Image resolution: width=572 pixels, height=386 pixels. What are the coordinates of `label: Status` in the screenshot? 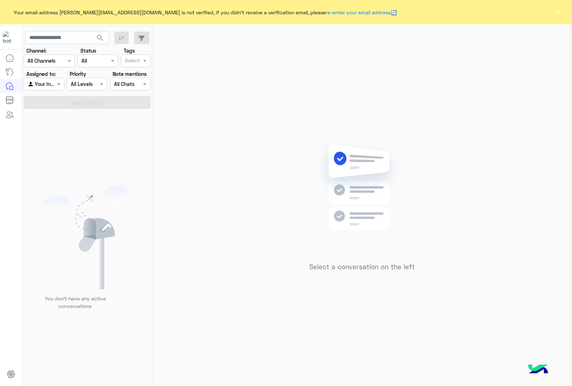 It's located at (88, 50).